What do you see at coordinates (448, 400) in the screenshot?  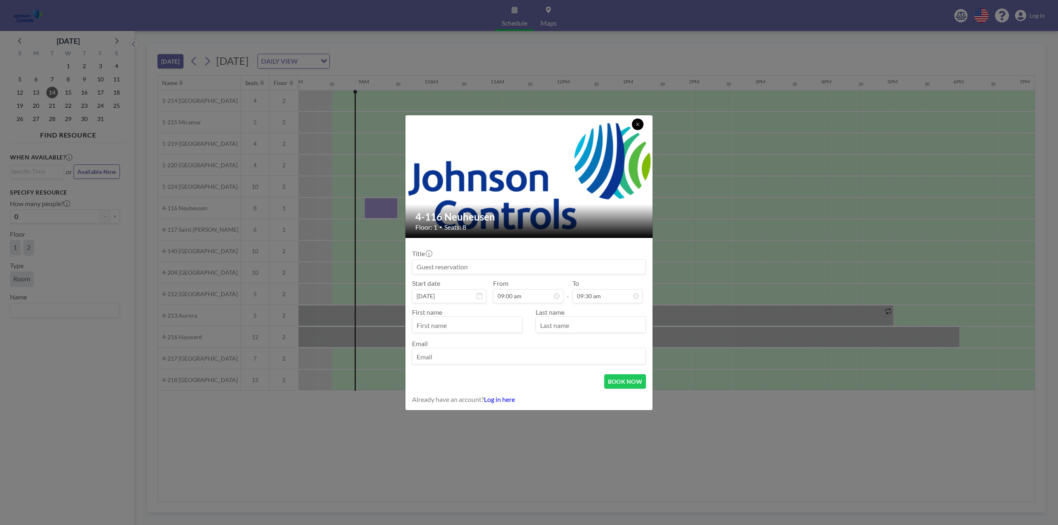 I see `span: Already have an account?` at bounding box center [448, 400].